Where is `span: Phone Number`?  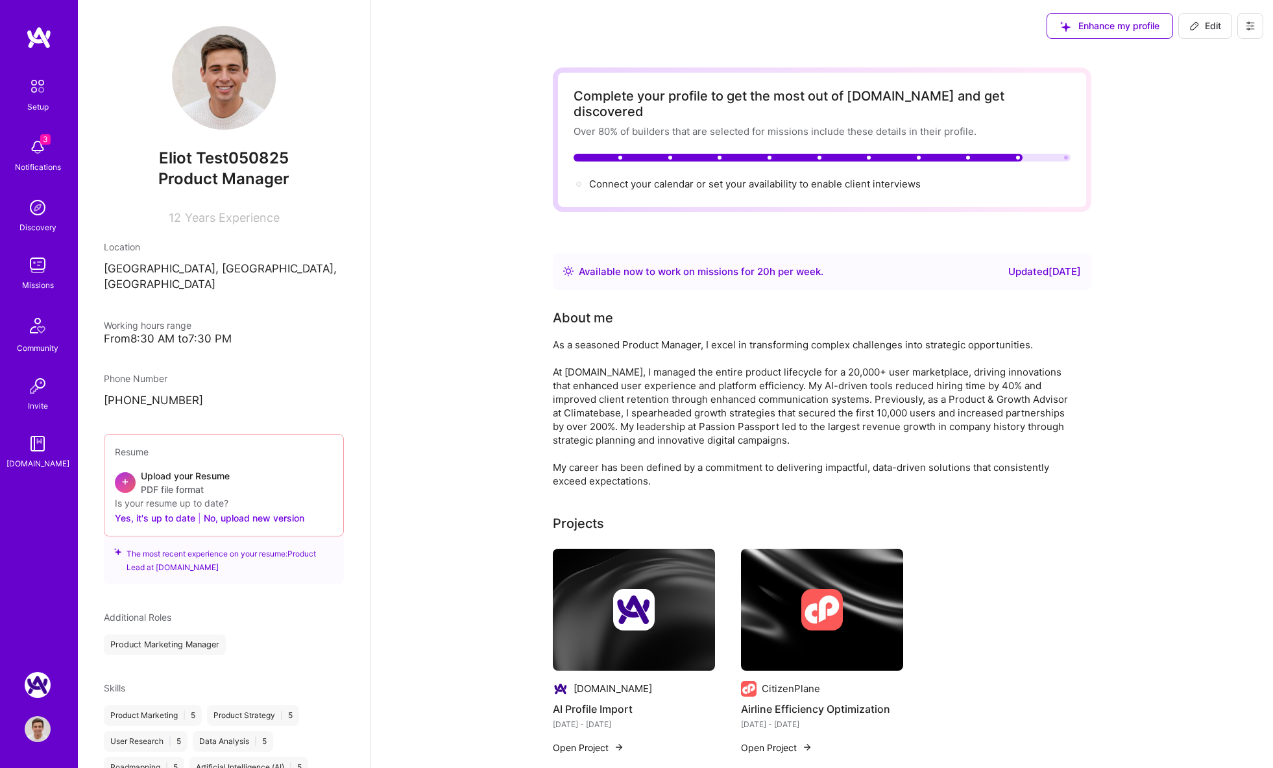 span: Phone Number is located at coordinates (136, 378).